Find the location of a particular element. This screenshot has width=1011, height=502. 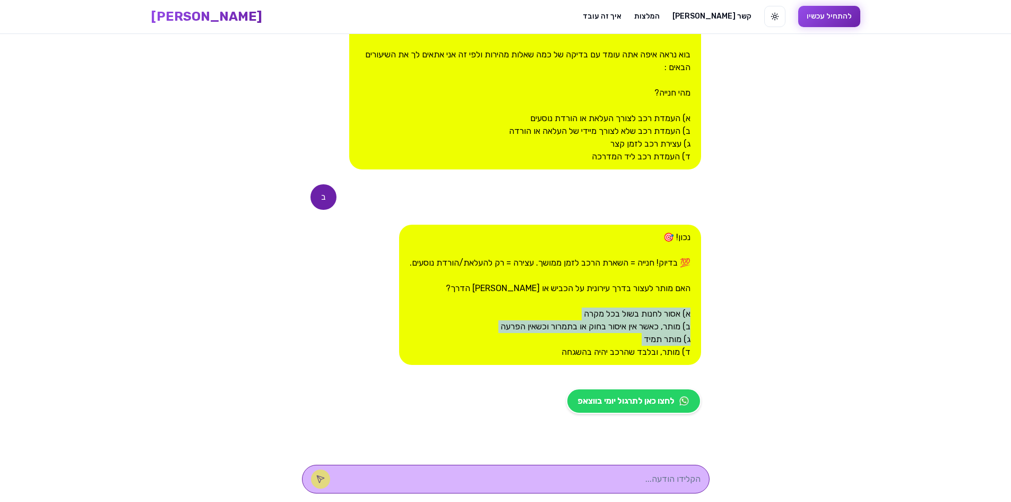

a: המלצות is located at coordinates (647, 16).